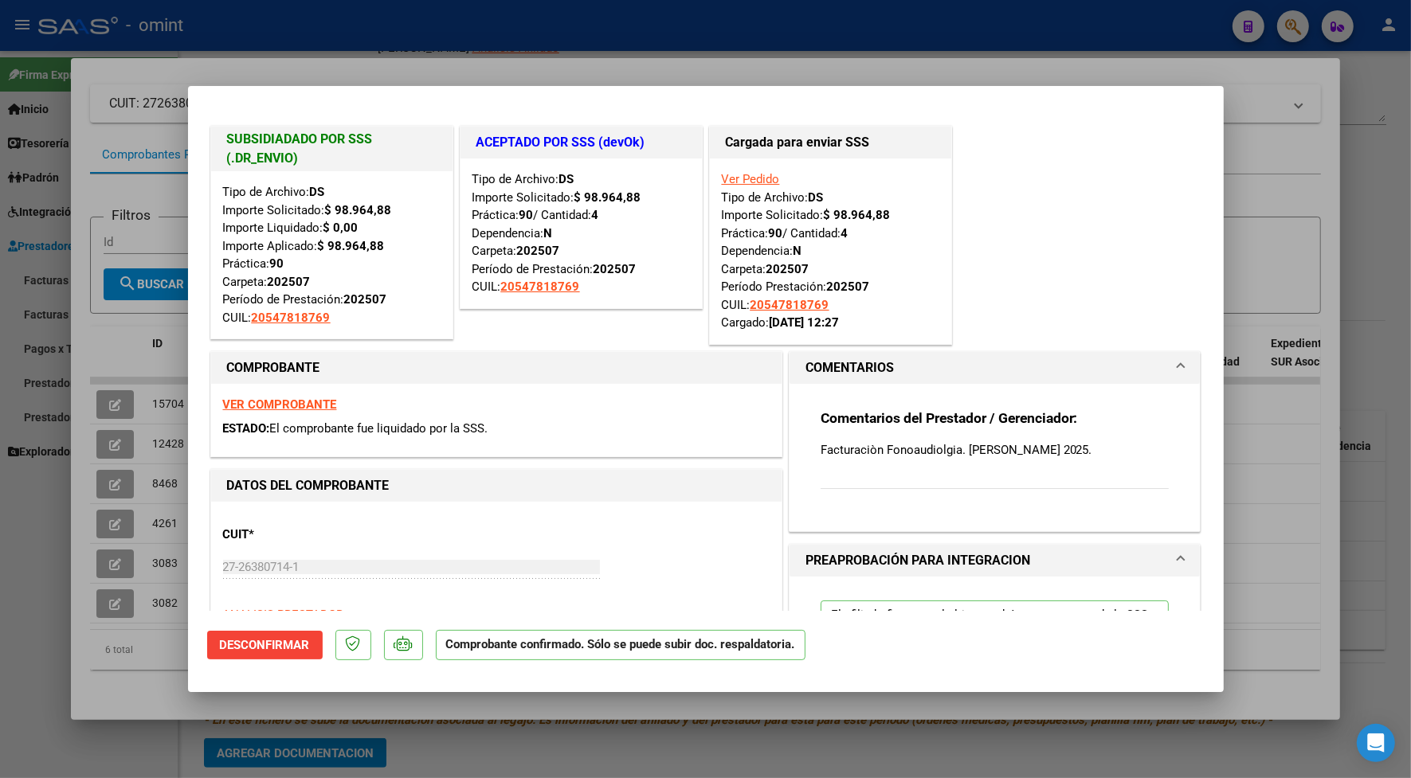 Image resolution: width=1411 pixels, height=778 pixels. Describe the element at coordinates (995, 457) in the screenshot. I see `div: COMENTARIOS` at that location.